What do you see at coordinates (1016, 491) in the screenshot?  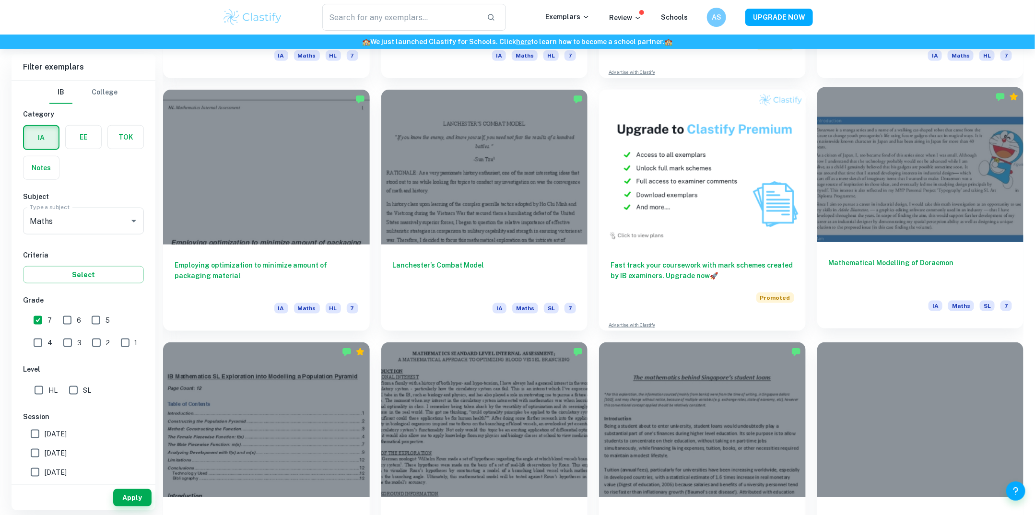 I see `button: Help and Feedback` at bounding box center [1016, 491].